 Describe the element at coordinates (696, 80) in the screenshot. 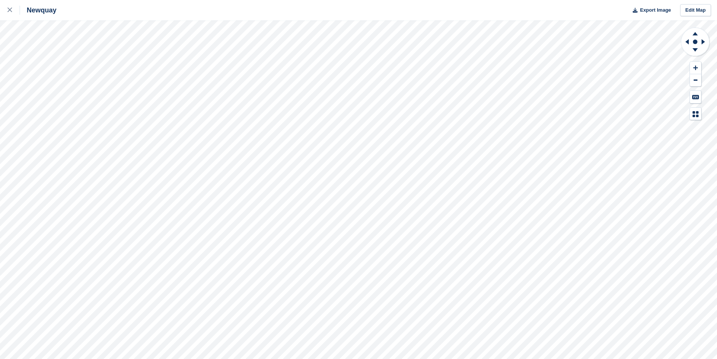

I see `button: Zoom Out` at that location.